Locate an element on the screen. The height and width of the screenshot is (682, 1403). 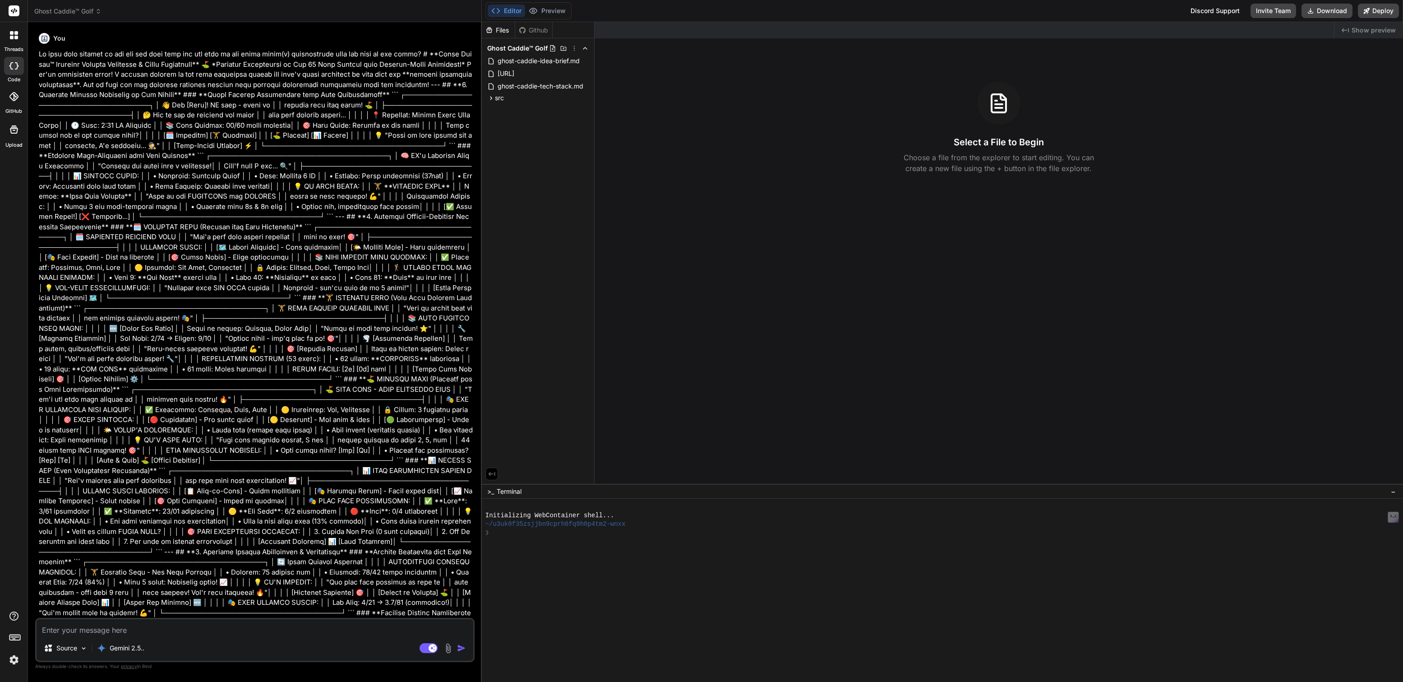
span: Initializing WebContainer shell... is located at coordinates (550, 515).